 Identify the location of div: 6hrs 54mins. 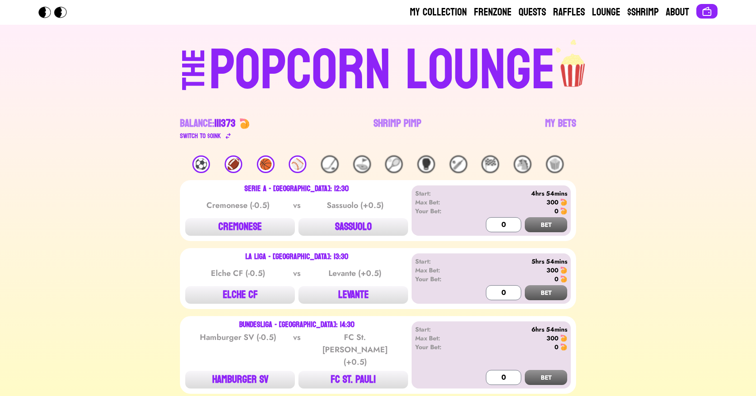
(516, 330).